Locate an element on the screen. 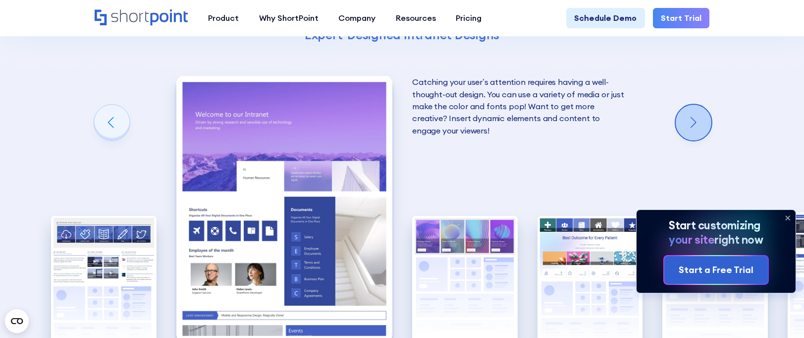 This screenshot has height=338, width=804. a: Home is located at coordinates (141, 18).